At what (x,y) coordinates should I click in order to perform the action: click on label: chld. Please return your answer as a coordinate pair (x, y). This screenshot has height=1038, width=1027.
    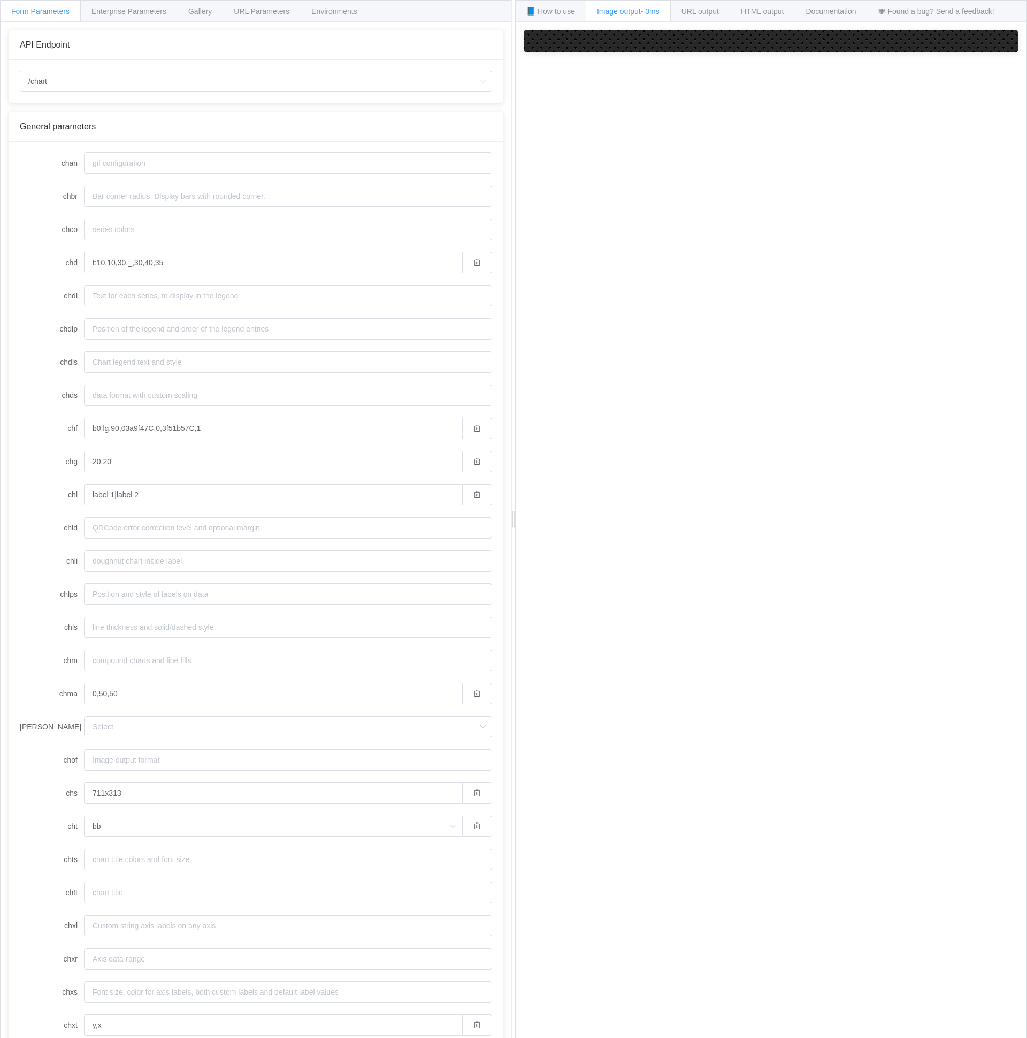
    Looking at the image, I should click on (52, 528).